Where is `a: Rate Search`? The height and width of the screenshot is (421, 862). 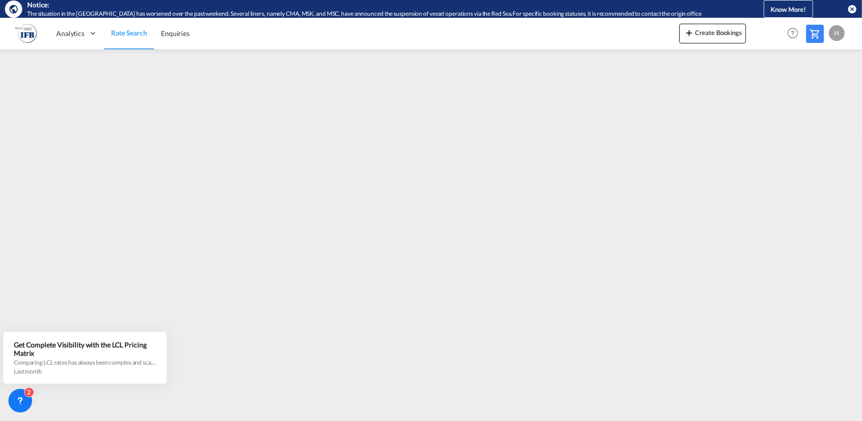
a: Rate Search is located at coordinates (129, 33).